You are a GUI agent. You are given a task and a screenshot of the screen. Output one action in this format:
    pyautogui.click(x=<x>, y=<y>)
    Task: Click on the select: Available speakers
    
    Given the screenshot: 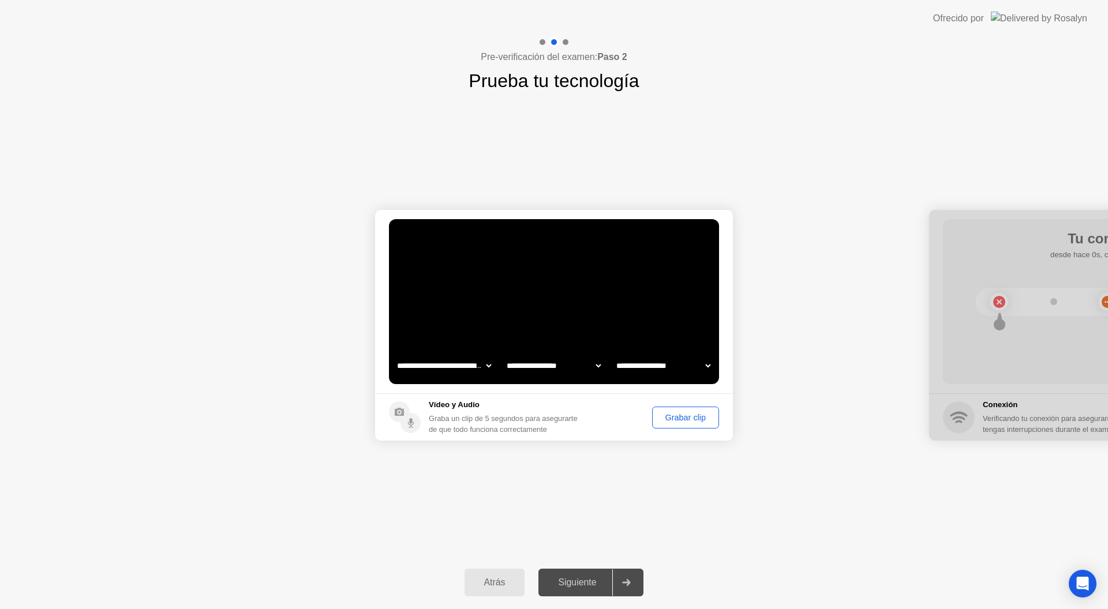 What is the action you would take?
    pyautogui.click(x=553, y=366)
    